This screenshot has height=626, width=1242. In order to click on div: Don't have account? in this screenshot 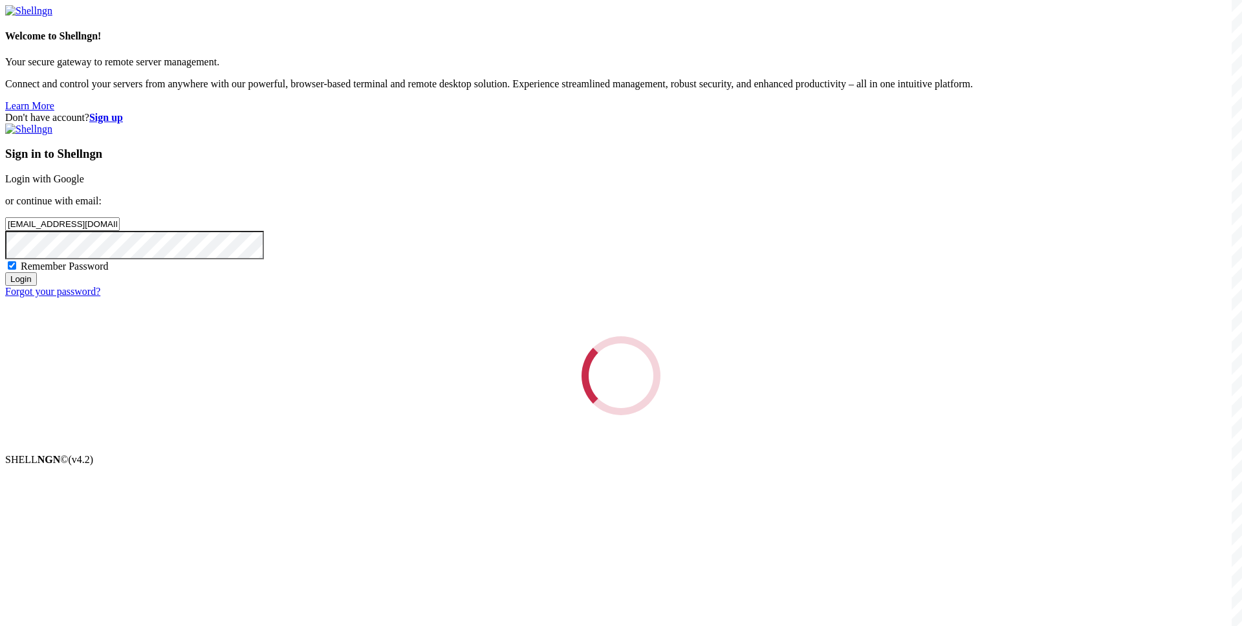, I will do `click(621, 118)`.